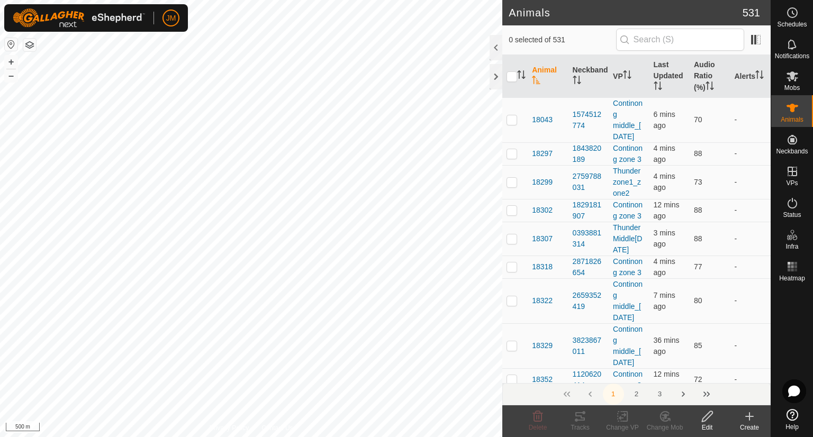 Image resolution: width=813 pixels, height=437 pixels. Describe the element at coordinates (588, 182) in the screenshot. I see `div: 2759788031` at that location.